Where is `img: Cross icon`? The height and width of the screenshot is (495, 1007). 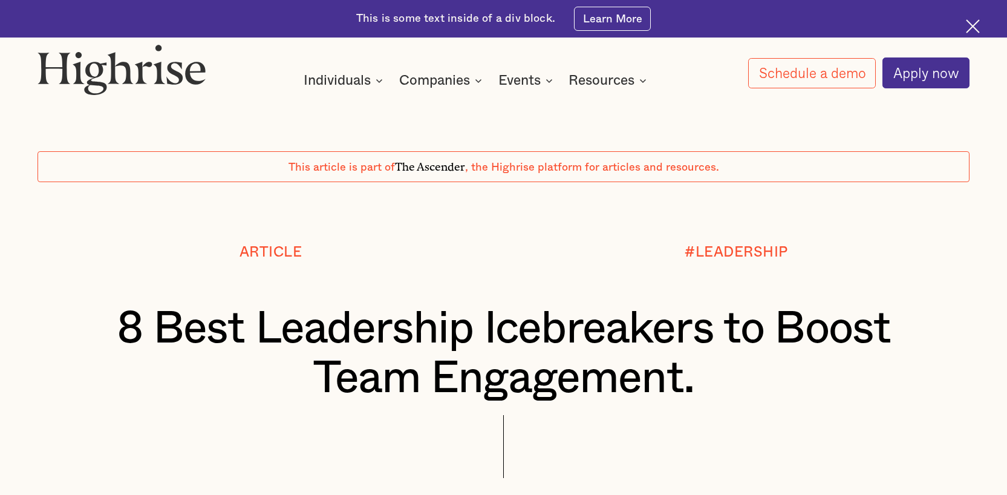
img: Cross icon is located at coordinates (973, 26).